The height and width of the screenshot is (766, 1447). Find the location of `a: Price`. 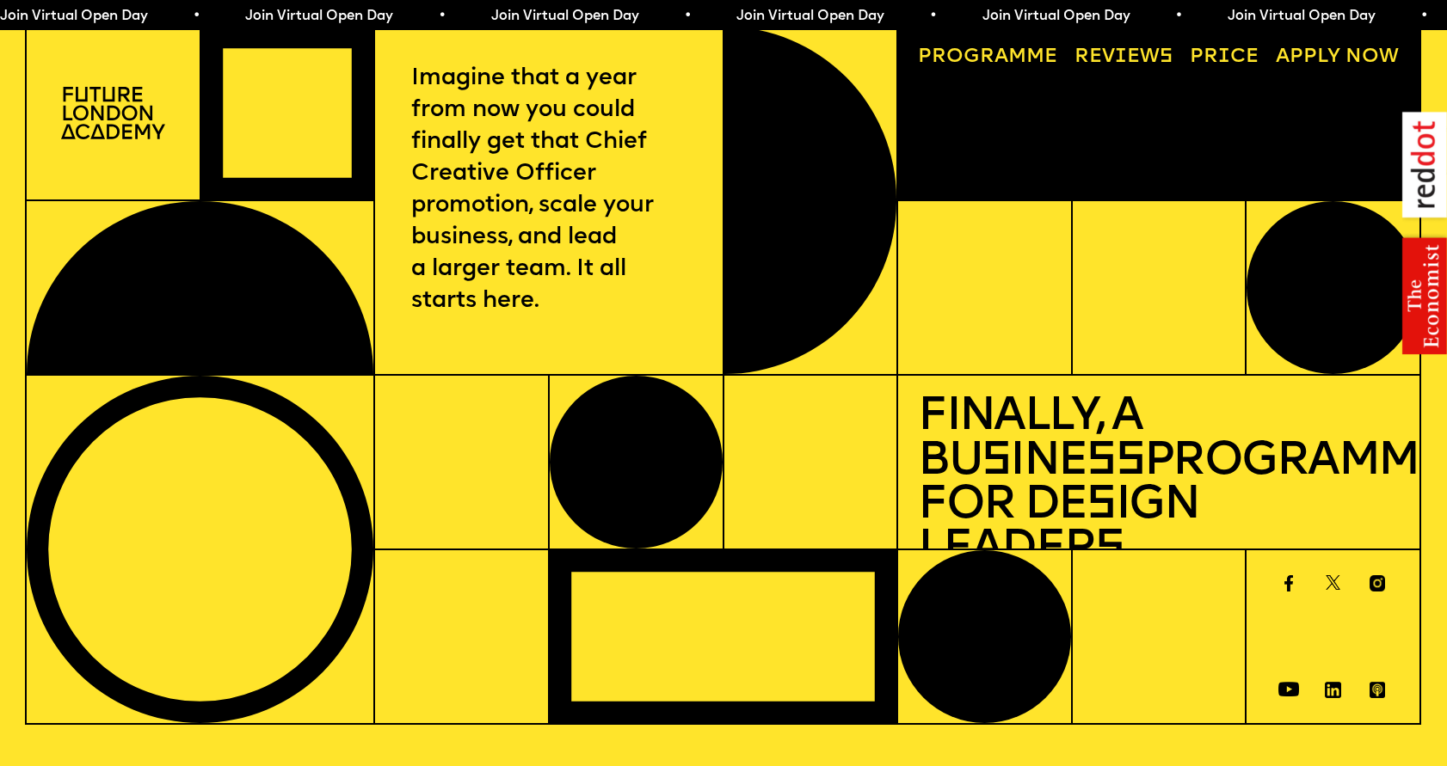

a: Price is located at coordinates (1224, 57).